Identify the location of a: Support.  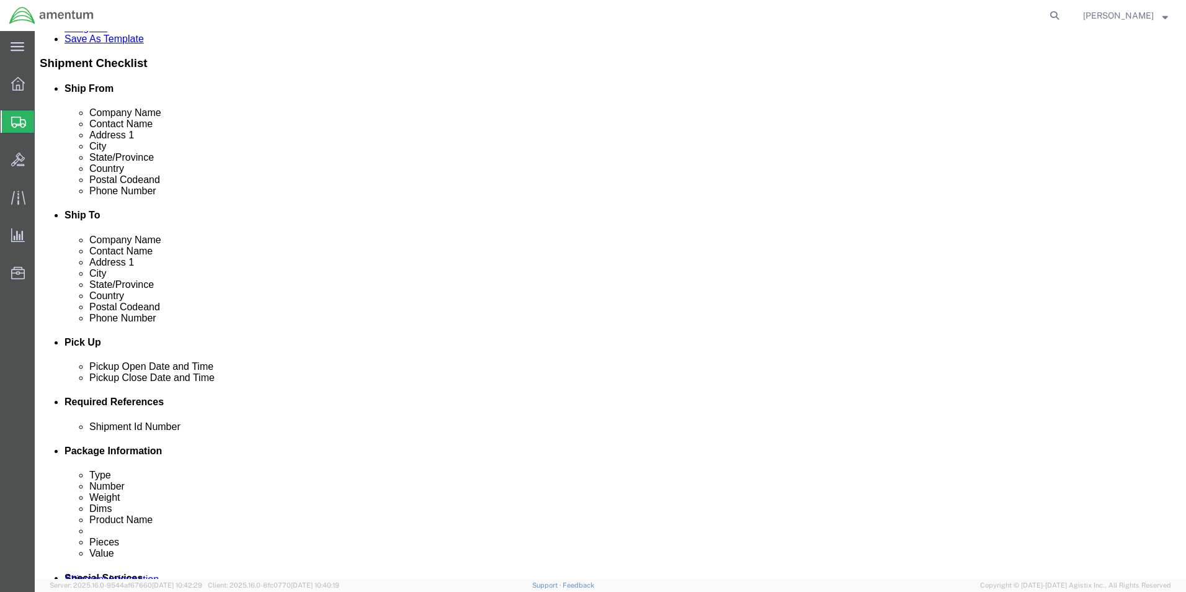
(548, 585).